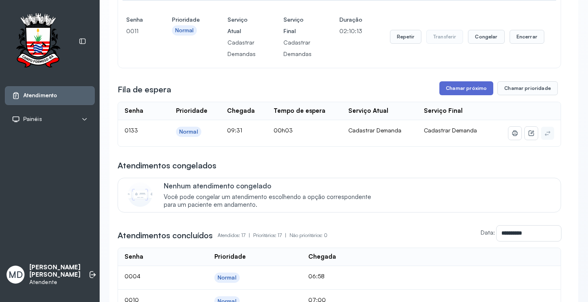  Describe the element at coordinates (235, 235) in the screenshot. I see `p: Atendidos: 17` at that location.